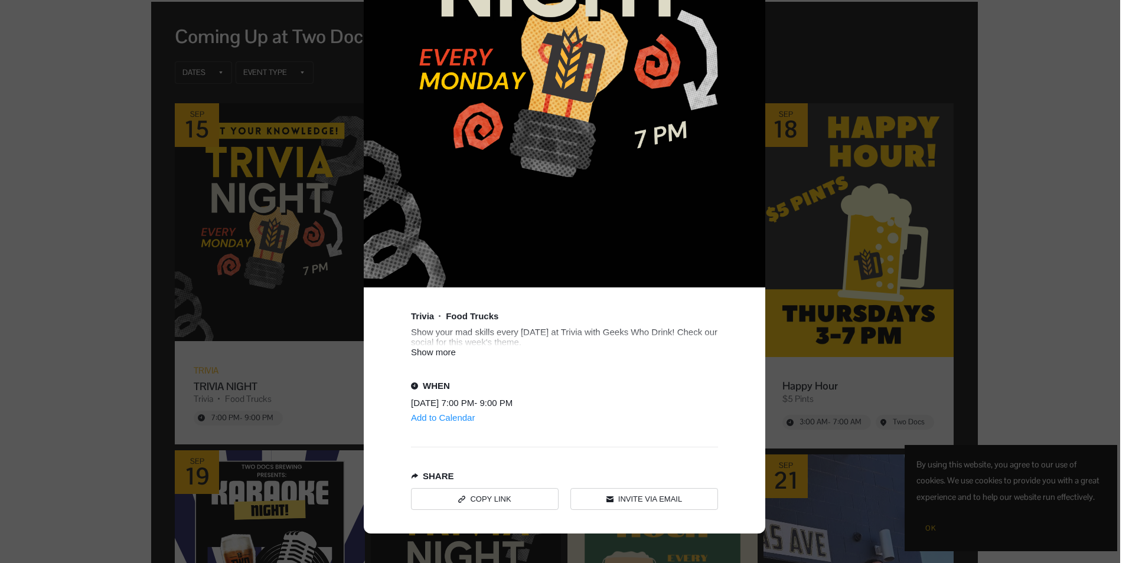 Image resolution: width=1129 pixels, height=563 pixels. What do you see at coordinates (472, 316) in the screenshot?
I see `div: Food Trucks` at bounding box center [472, 316].